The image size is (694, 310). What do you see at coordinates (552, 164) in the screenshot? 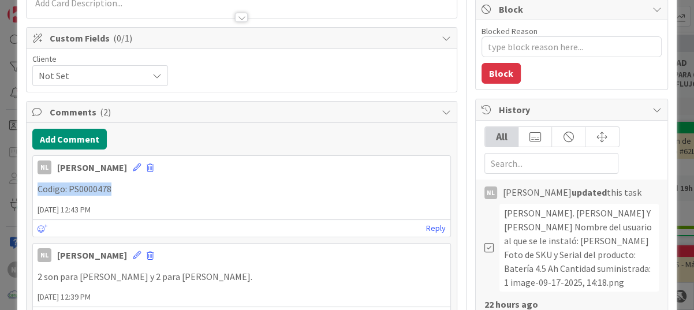
I see `input: Search...` at bounding box center [552, 164].